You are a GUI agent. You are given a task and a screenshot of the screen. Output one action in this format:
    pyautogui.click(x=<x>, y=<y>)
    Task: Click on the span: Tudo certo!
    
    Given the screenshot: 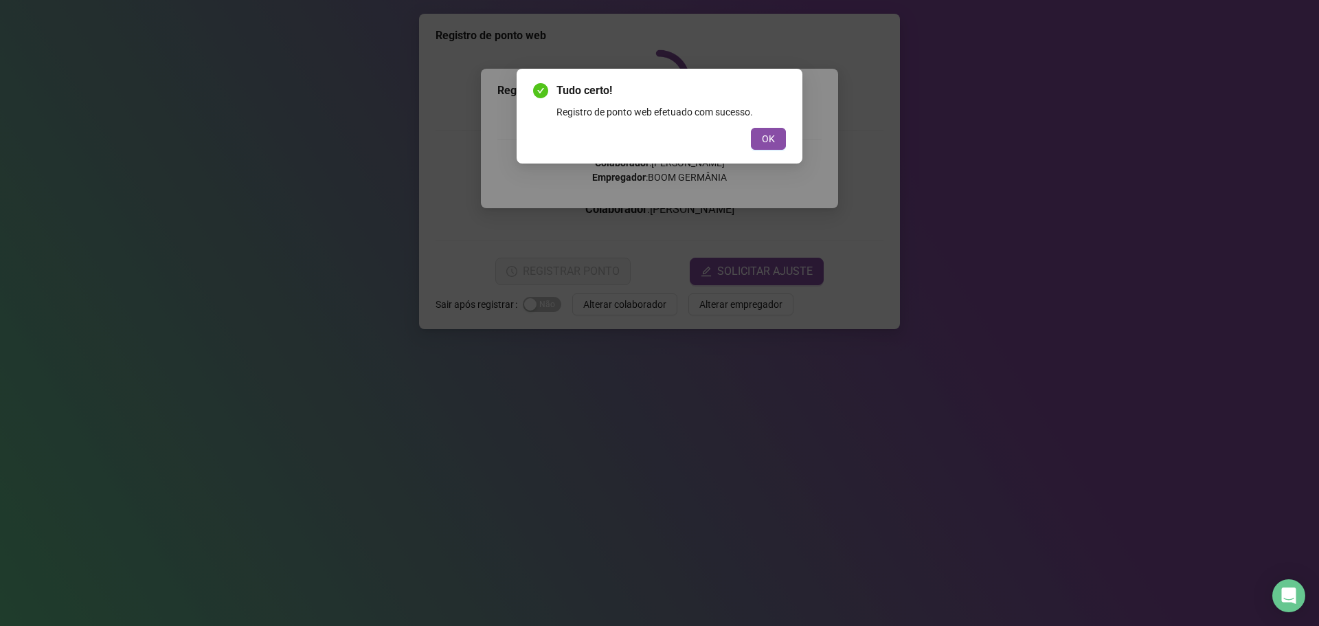 What is the action you would take?
    pyautogui.click(x=671, y=91)
    